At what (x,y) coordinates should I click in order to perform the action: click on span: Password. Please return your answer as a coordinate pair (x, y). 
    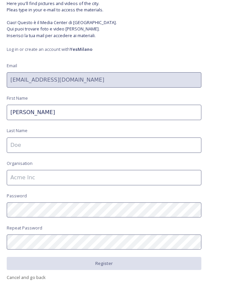
    Looking at the image, I should click on (17, 196).